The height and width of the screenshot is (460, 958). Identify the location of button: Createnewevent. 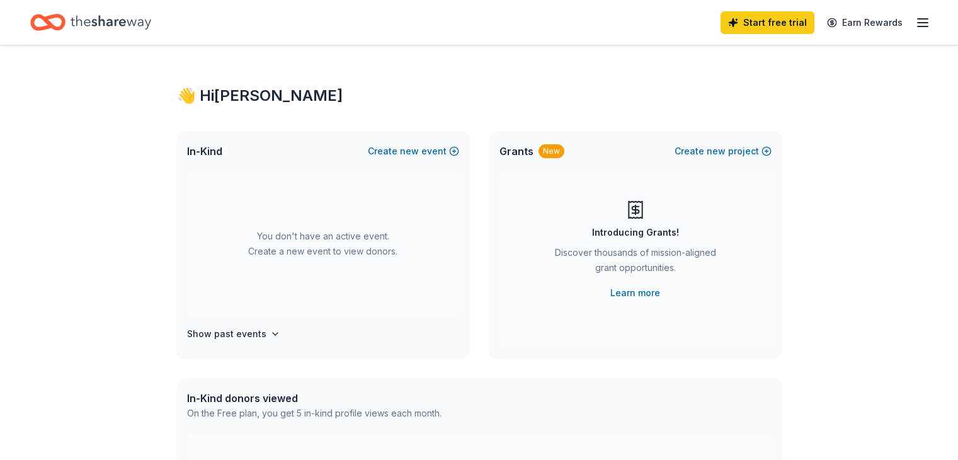
(413, 151).